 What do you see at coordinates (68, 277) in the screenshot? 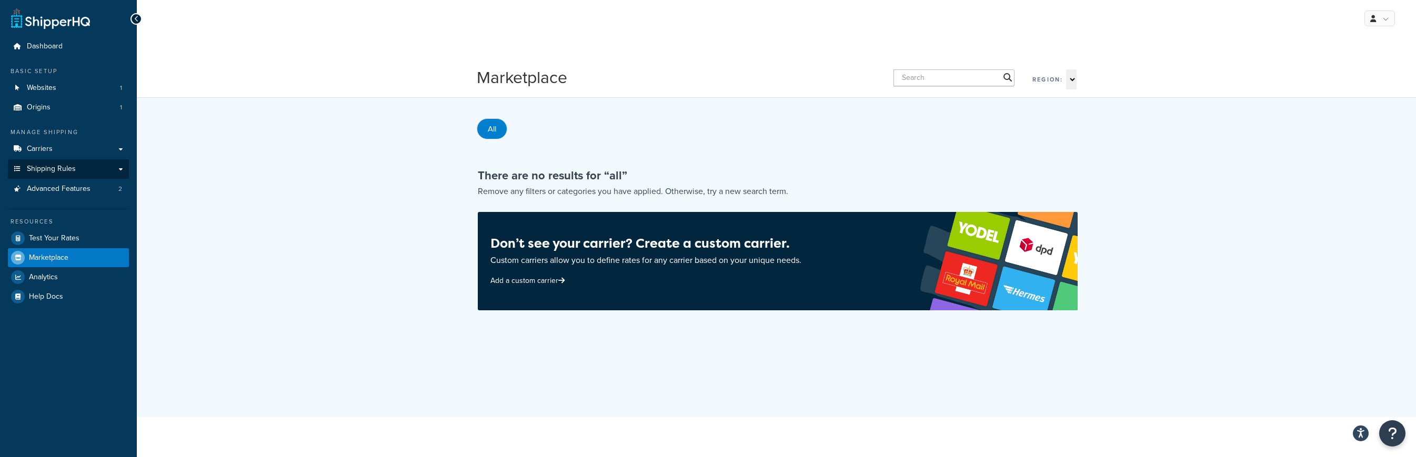
I see `li: Analytics` at bounding box center [68, 277].